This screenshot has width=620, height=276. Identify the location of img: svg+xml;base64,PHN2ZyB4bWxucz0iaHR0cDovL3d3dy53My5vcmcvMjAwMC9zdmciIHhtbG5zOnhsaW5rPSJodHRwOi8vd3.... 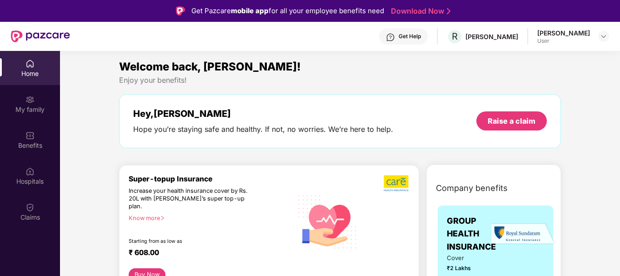
(328, 221).